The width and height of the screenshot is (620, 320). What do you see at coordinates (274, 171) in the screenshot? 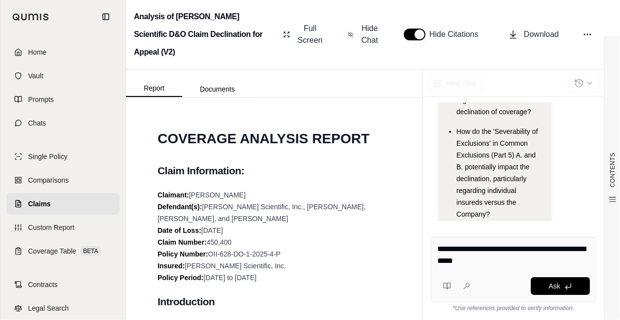
I see `h2: Claim Information:` at bounding box center [274, 171].